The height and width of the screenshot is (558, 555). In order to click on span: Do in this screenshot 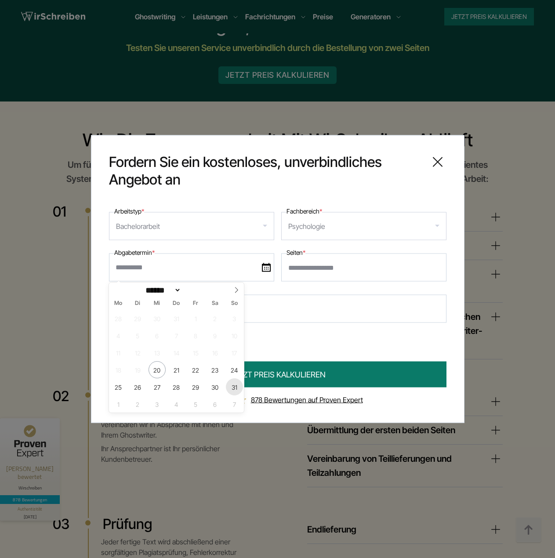, I will do `click(176, 303)`.